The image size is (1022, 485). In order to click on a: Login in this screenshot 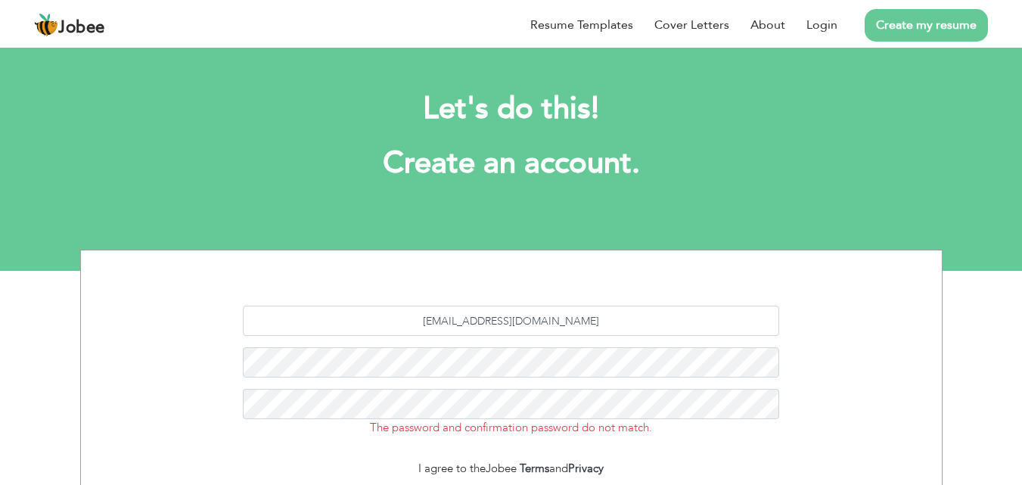, I will do `click(821, 25)`.